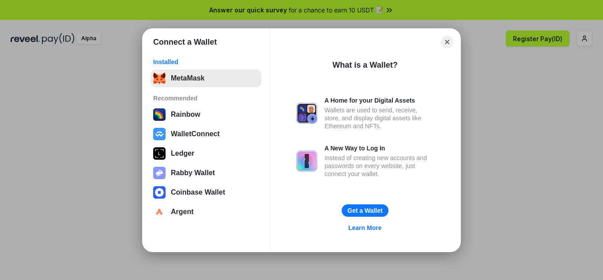 The height and width of the screenshot is (280, 603). Describe the element at coordinates (159, 153) in the screenshot. I see `img: svg+xml,%3Csvg%20xmlns%3D%22http%3A%2F%2Fwww.w3.org%2F2000%2Fsvg%22%20width%3D%2228%22%20height%3...` at that location.